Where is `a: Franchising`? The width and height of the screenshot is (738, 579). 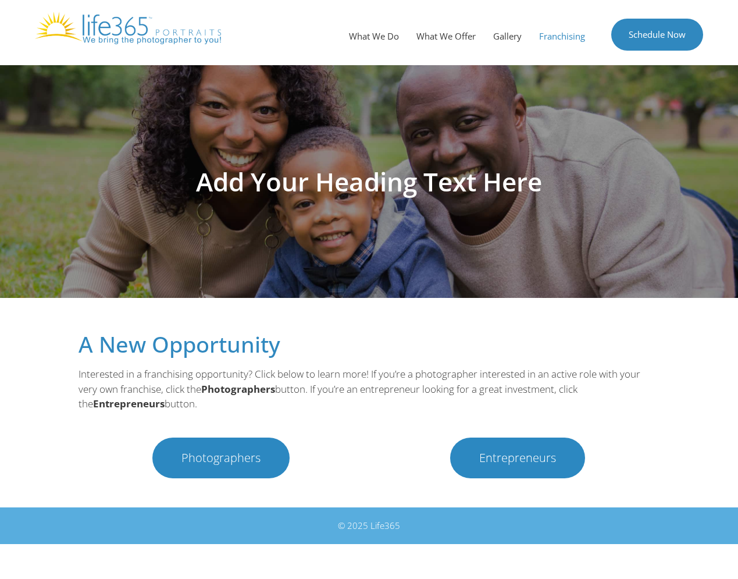 a: Franchising is located at coordinates (562, 36).